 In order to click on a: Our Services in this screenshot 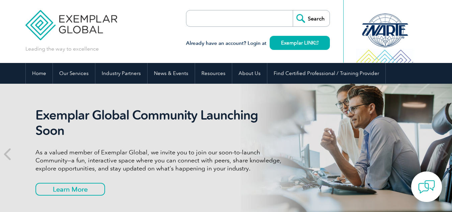, I will do `click(74, 73)`.